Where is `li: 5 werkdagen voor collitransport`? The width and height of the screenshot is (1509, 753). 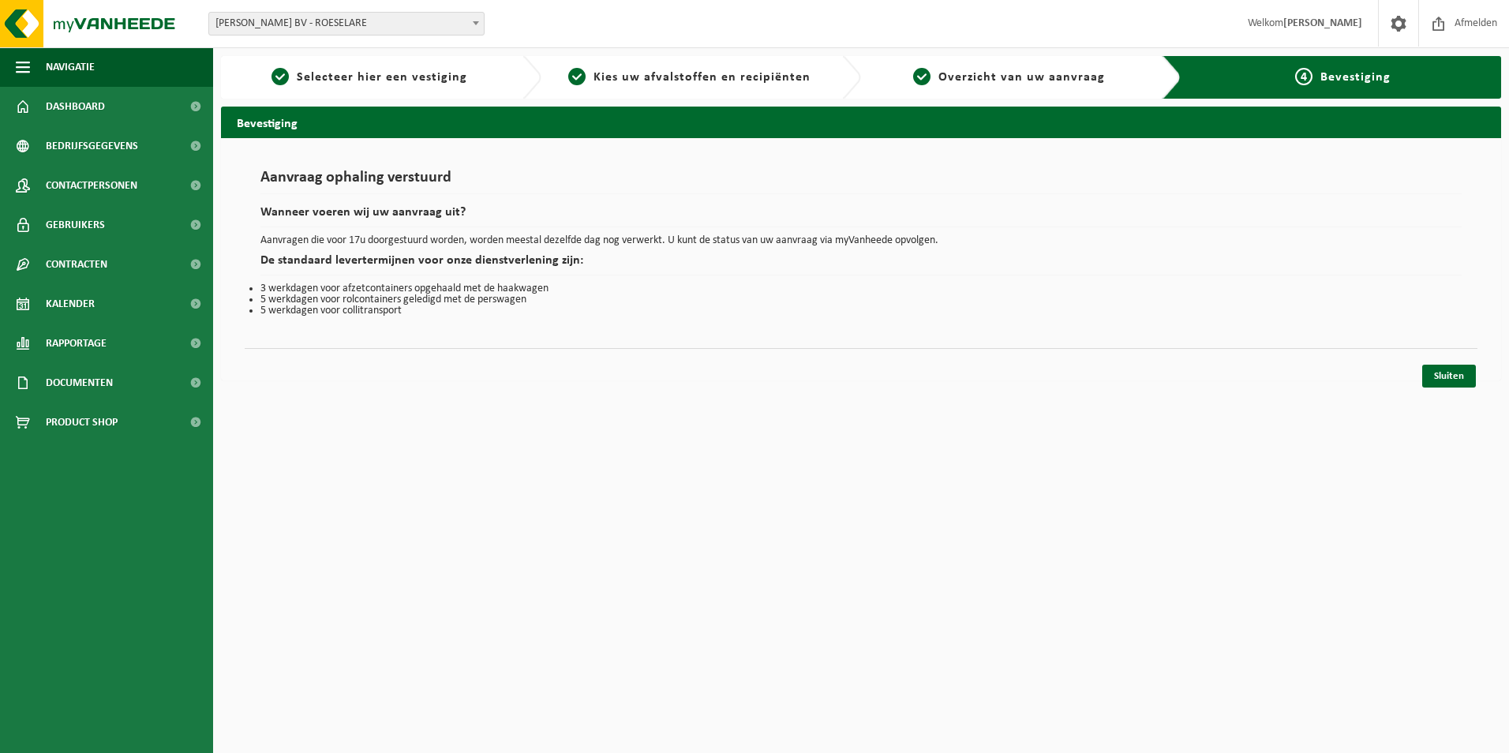
li: 5 werkdagen voor collitransport is located at coordinates (861, 311).